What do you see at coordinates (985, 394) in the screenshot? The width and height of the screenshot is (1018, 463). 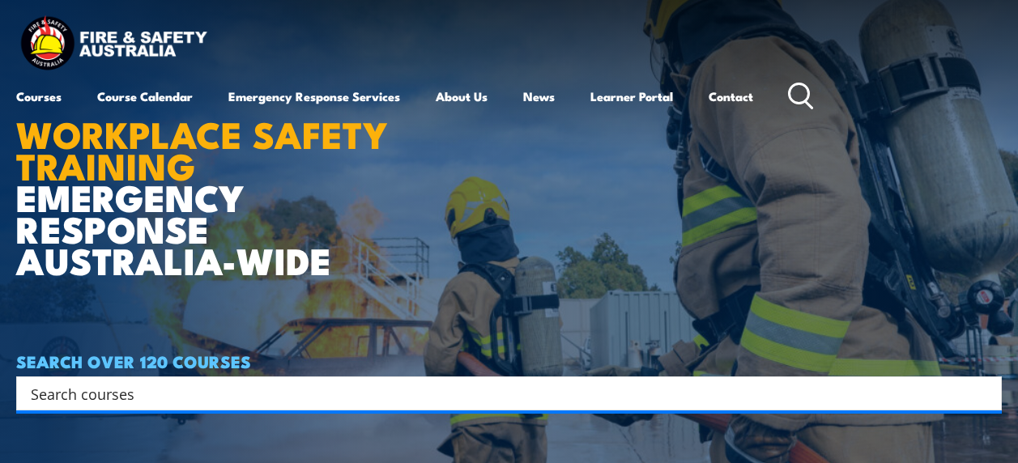 I see `button: Search magnifier button` at bounding box center [985, 394].